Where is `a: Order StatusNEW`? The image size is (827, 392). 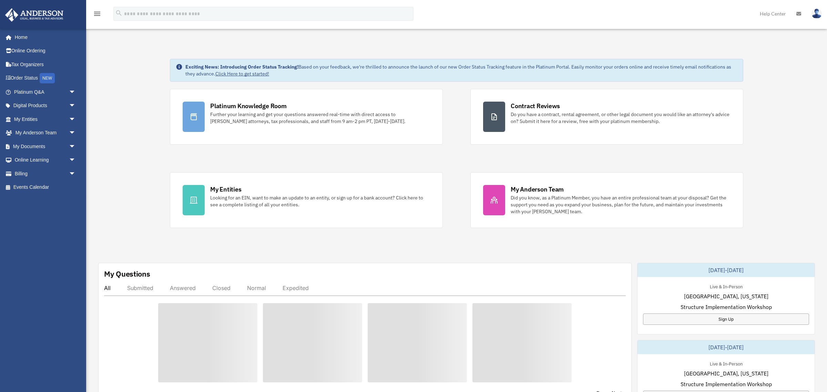 a: Order StatusNEW is located at coordinates (46, 78).